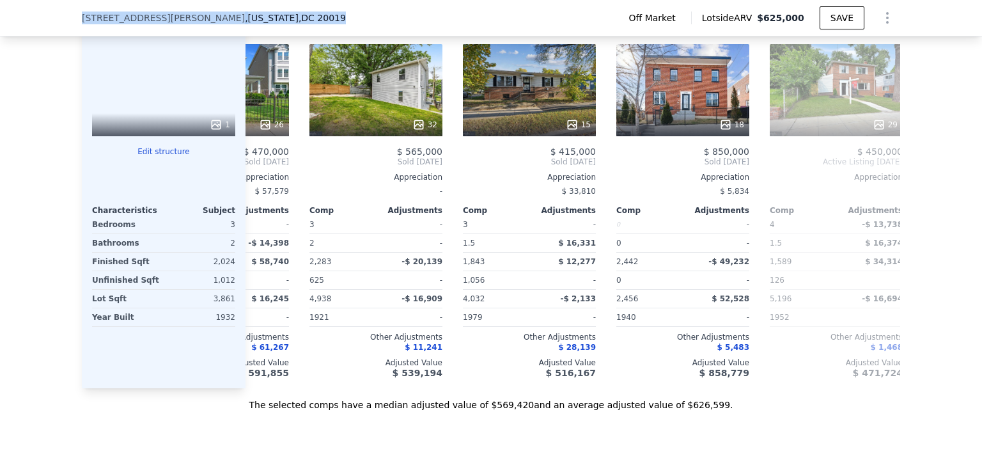  What do you see at coordinates (127, 317) in the screenshot?
I see `div: Year Built` at bounding box center [127, 317].